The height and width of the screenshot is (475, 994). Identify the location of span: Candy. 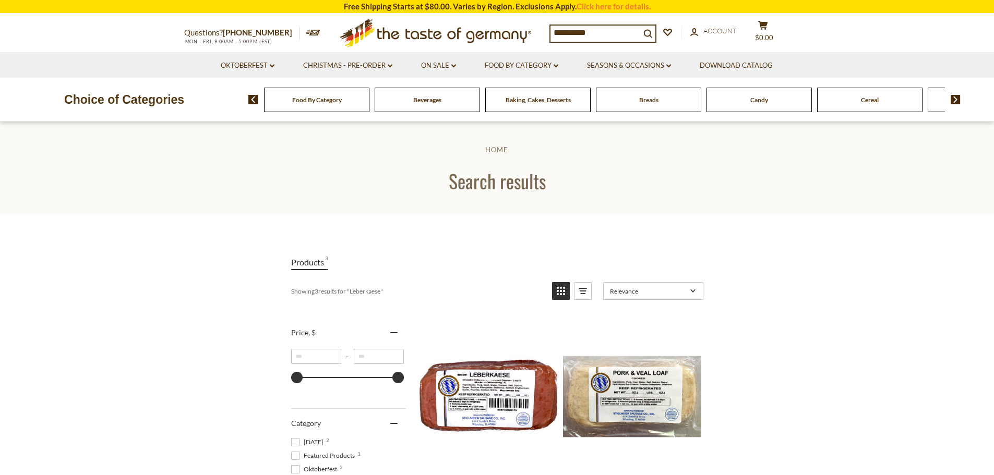
(759, 100).